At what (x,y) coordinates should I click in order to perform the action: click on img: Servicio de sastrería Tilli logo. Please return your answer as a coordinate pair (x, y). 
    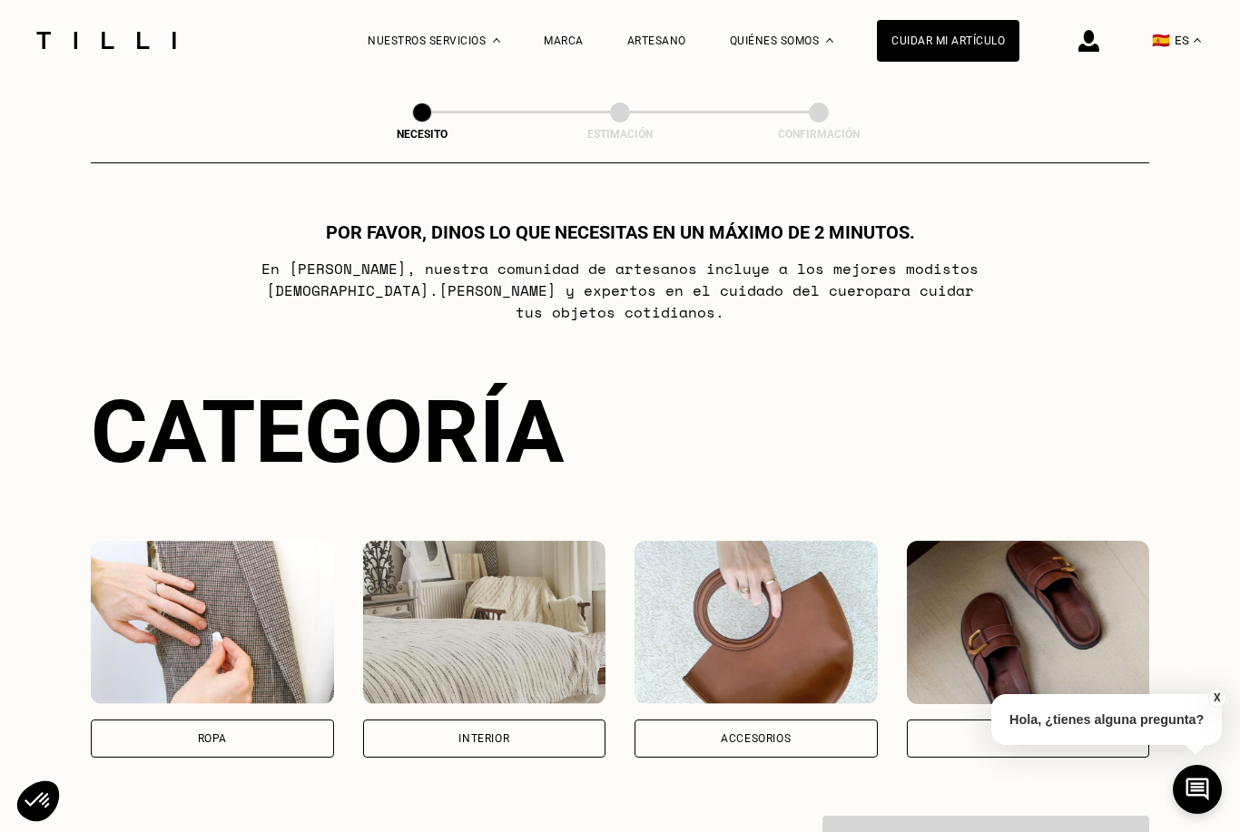
    Looking at the image, I should click on (106, 40).